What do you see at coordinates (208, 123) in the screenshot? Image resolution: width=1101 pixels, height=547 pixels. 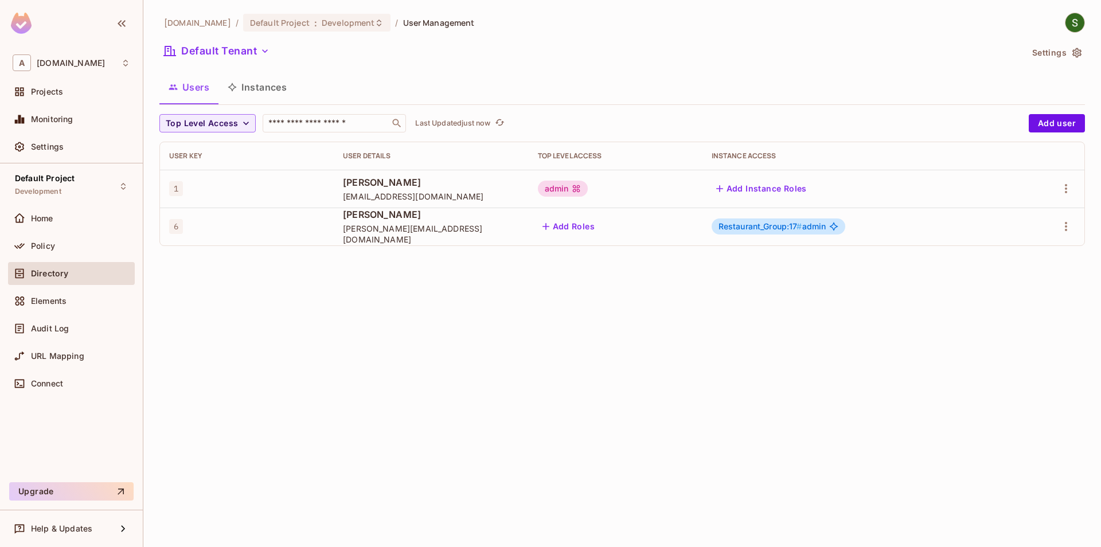 I see `button: Top Level Access` at bounding box center [208, 123].